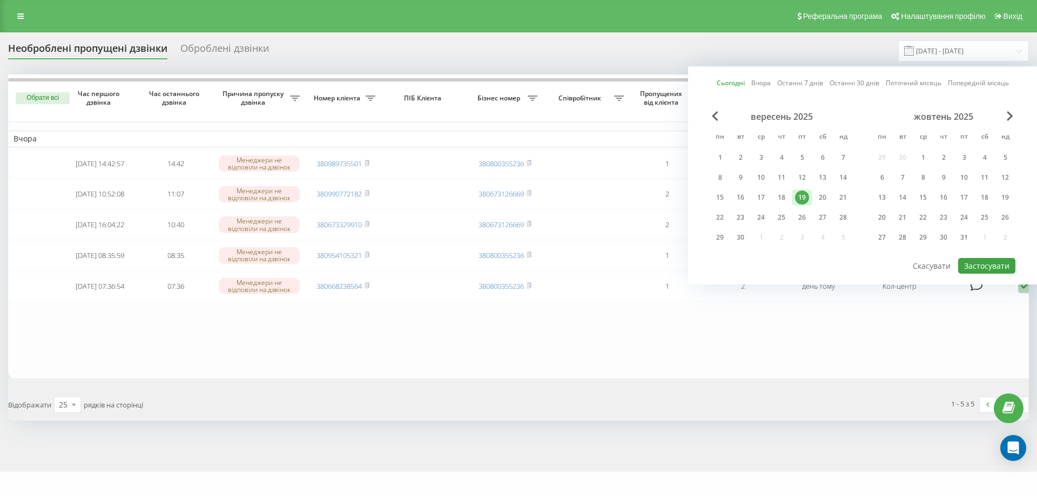  I want to click on div: сб 13 вер 2025 р., so click(823, 178).